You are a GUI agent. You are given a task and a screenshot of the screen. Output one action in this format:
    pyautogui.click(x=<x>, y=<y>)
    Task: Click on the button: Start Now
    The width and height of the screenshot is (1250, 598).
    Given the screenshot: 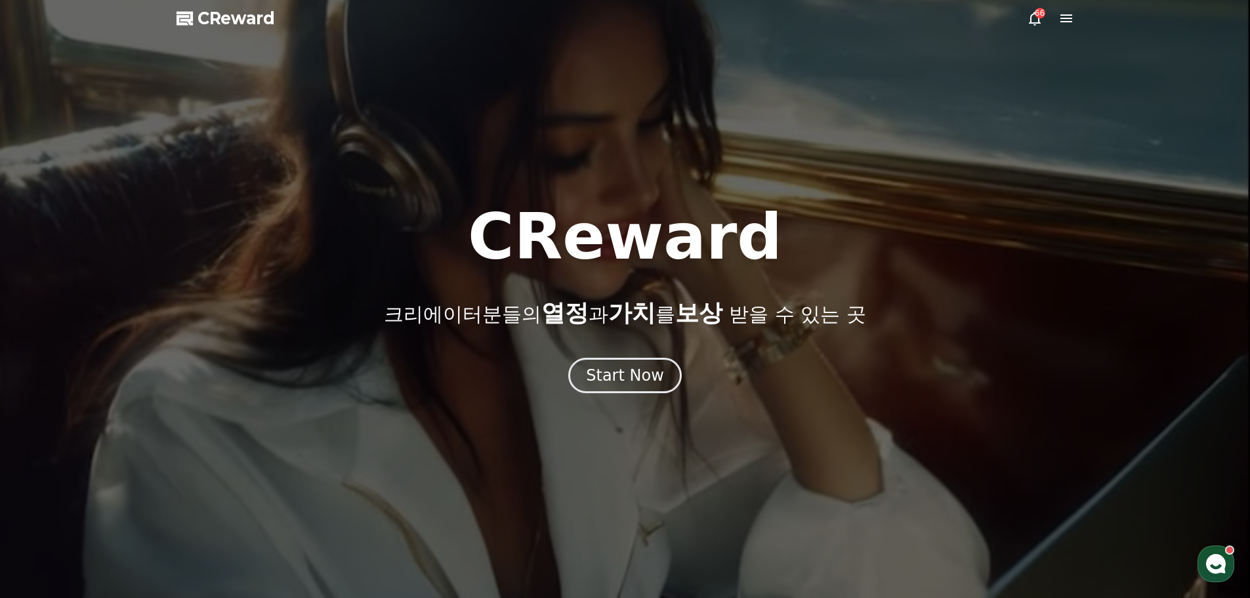 What is the action you would take?
    pyautogui.click(x=625, y=375)
    